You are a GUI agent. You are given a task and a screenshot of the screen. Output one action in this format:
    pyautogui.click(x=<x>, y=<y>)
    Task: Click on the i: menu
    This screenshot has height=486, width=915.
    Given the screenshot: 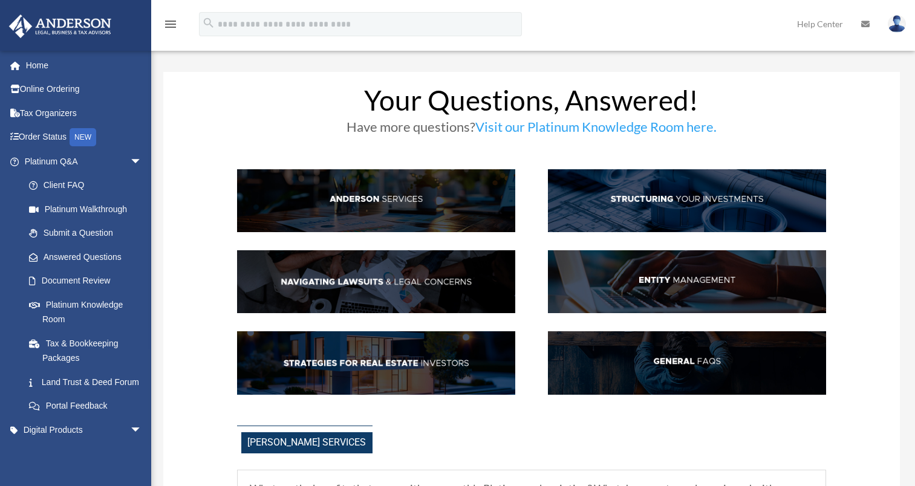 What is the action you would take?
    pyautogui.click(x=171, y=24)
    